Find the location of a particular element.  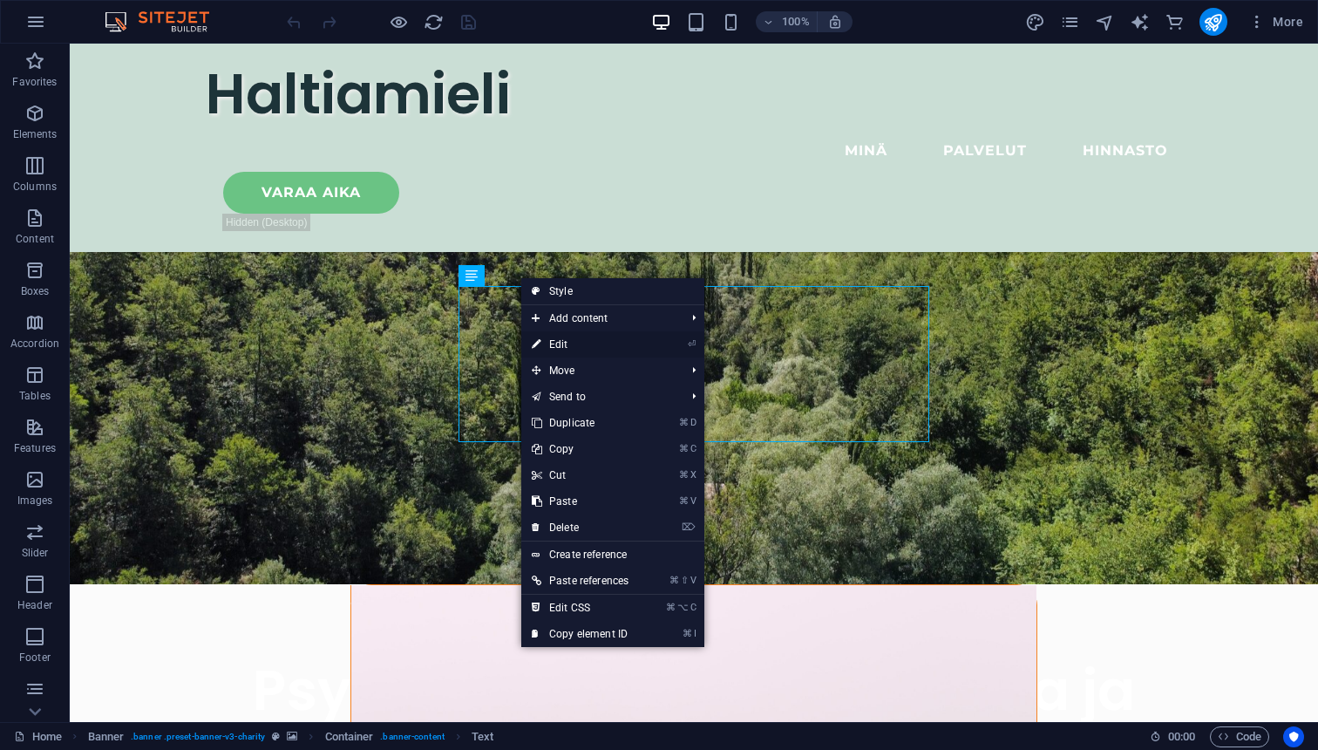

button: design is located at coordinates (1036, 22).